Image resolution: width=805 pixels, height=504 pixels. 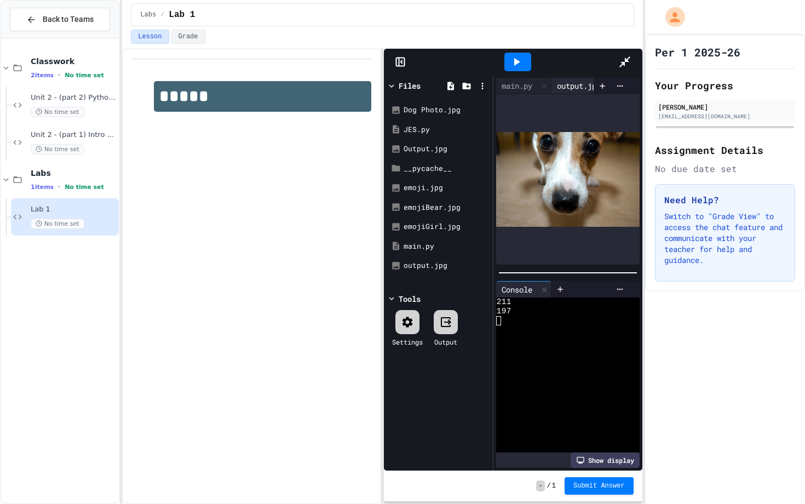 I want to click on p: Switch to "Grade View" to access the chat feature and communicate with your teacher for help and ..., so click(x=725, y=238).